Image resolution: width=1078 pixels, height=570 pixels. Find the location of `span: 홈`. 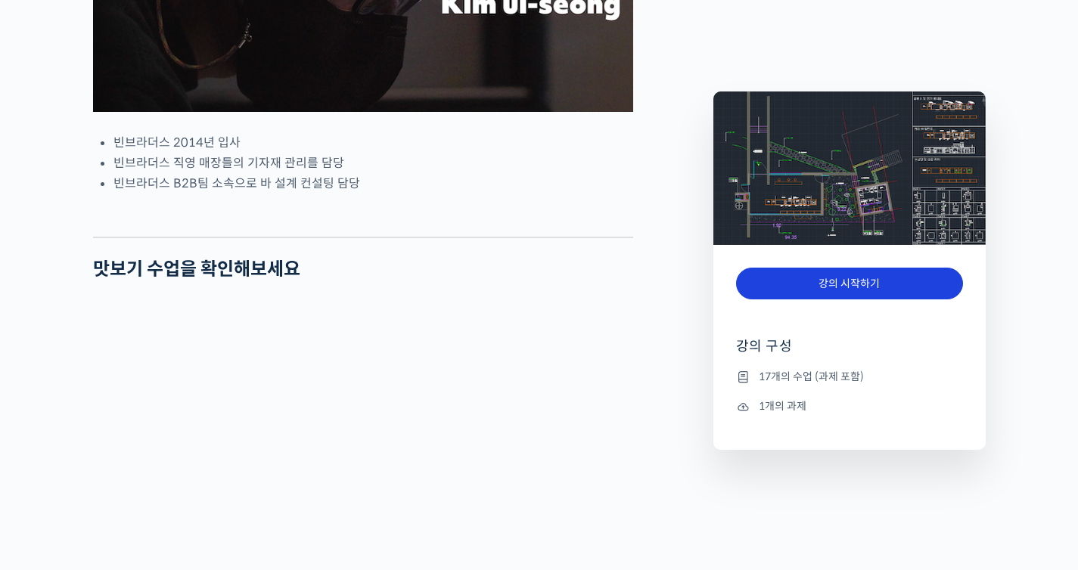

span: 홈 is located at coordinates (52, 474).